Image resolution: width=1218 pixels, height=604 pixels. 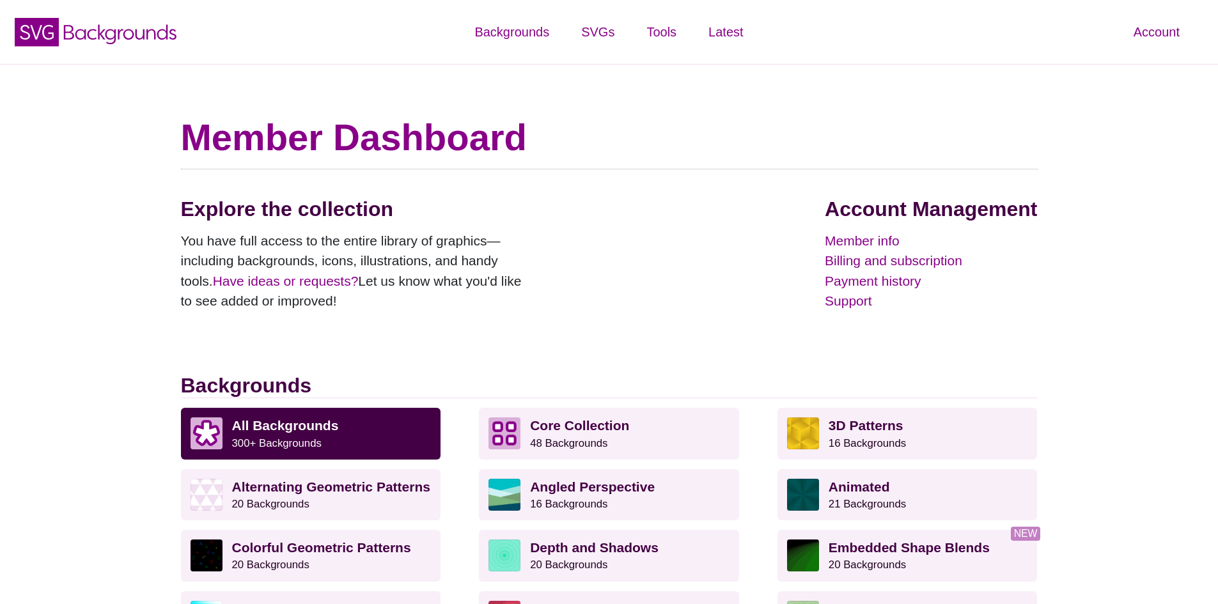 What do you see at coordinates (803, 433) in the screenshot?
I see `img: fancy golden cube pattern` at bounding box center [803, 433].